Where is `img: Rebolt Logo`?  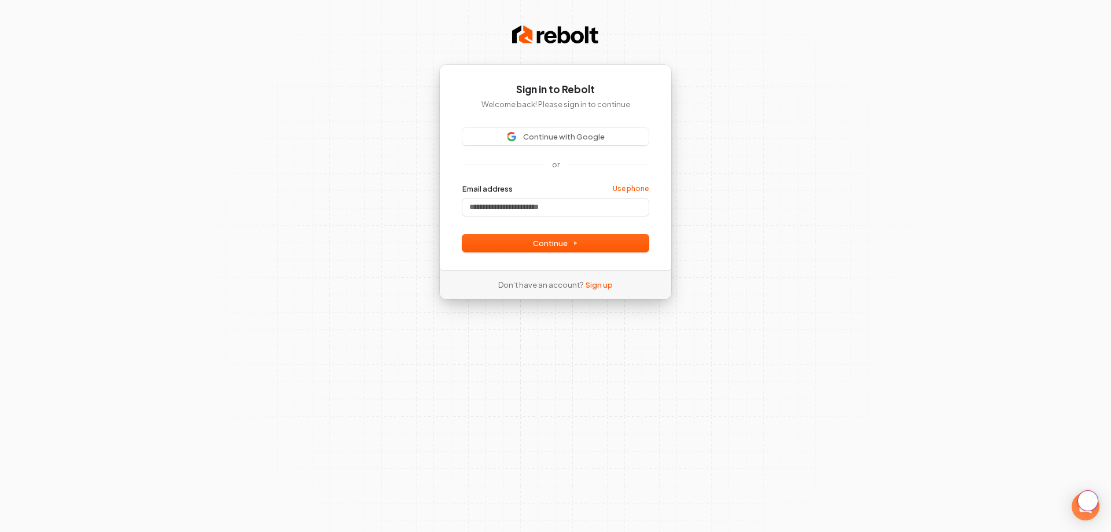 img: Rebolt Logo is located at coordinates (555, 35).